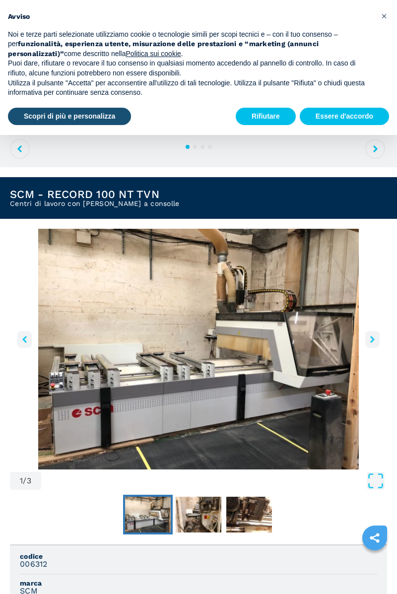  Describe the element at coordinates (375, 538) in the screenshot. I see `a: condividi questo` at that location.